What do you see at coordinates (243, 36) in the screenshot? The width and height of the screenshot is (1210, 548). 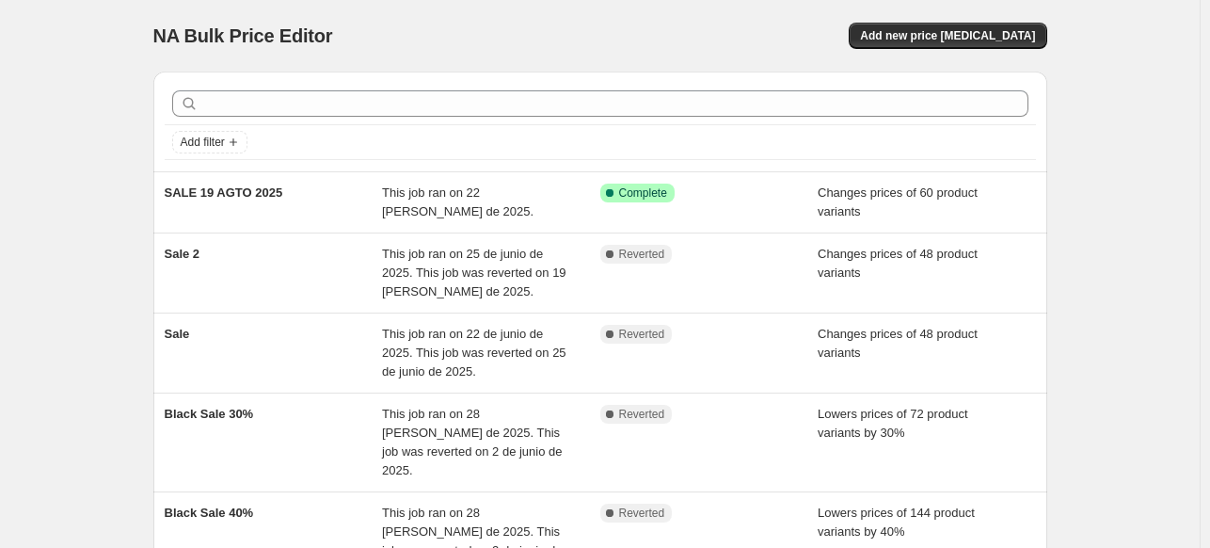 I see `span: NA Bulk Price Editor` at bounding box center [243, 36].